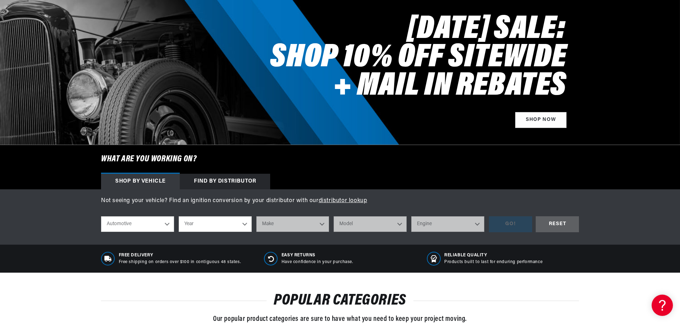  Describe the element at coordinates (370, 224) in the screenshot. I see `select: Model` at that location.